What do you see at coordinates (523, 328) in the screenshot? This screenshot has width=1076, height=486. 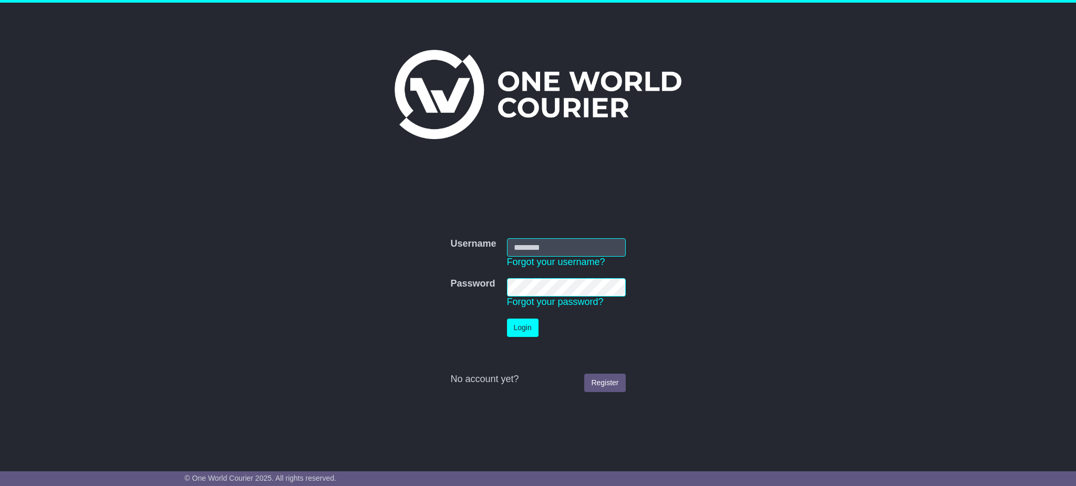 I see `button: Login` at bounding box center [523, 328].